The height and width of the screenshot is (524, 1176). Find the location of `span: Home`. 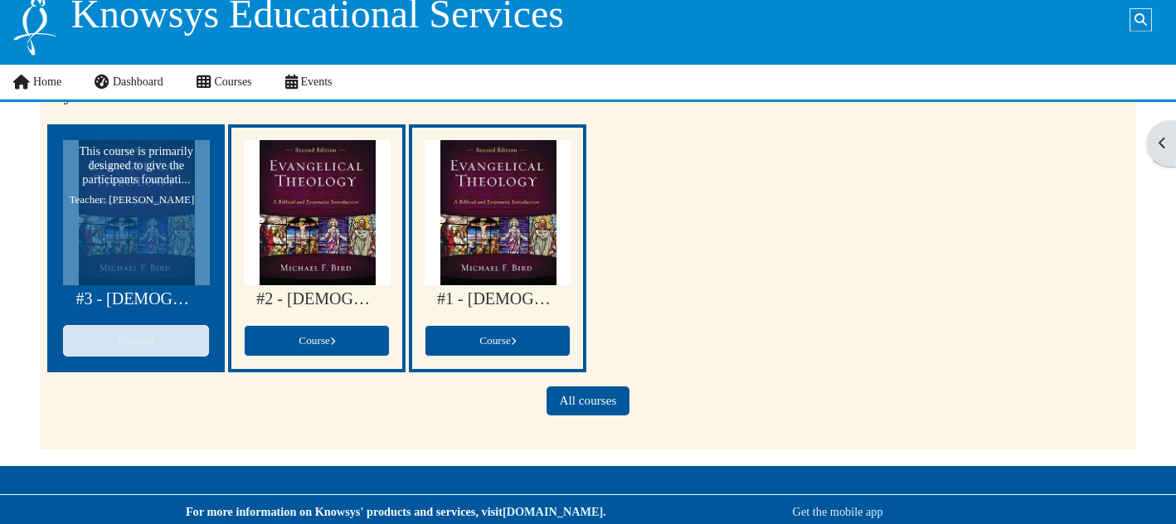

span: Home is located at coordinates (47, 81).